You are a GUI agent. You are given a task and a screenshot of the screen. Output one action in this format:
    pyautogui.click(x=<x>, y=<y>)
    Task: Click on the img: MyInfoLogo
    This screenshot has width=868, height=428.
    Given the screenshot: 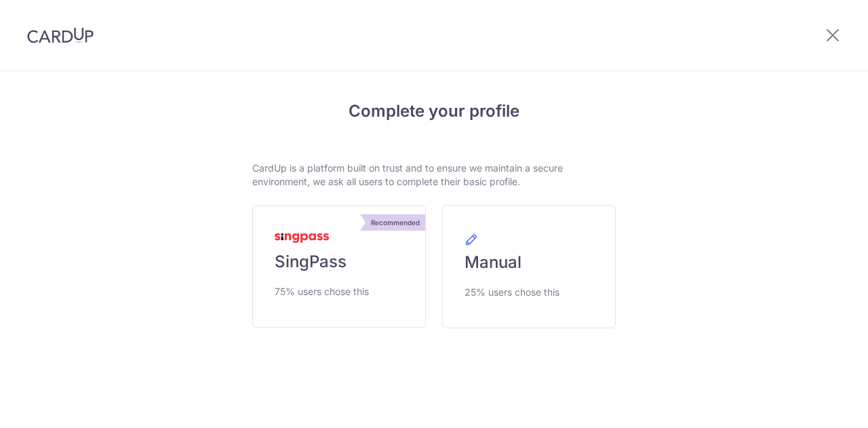 What is the action you would take?
    pyautogui.click(x=302, y=238)
    